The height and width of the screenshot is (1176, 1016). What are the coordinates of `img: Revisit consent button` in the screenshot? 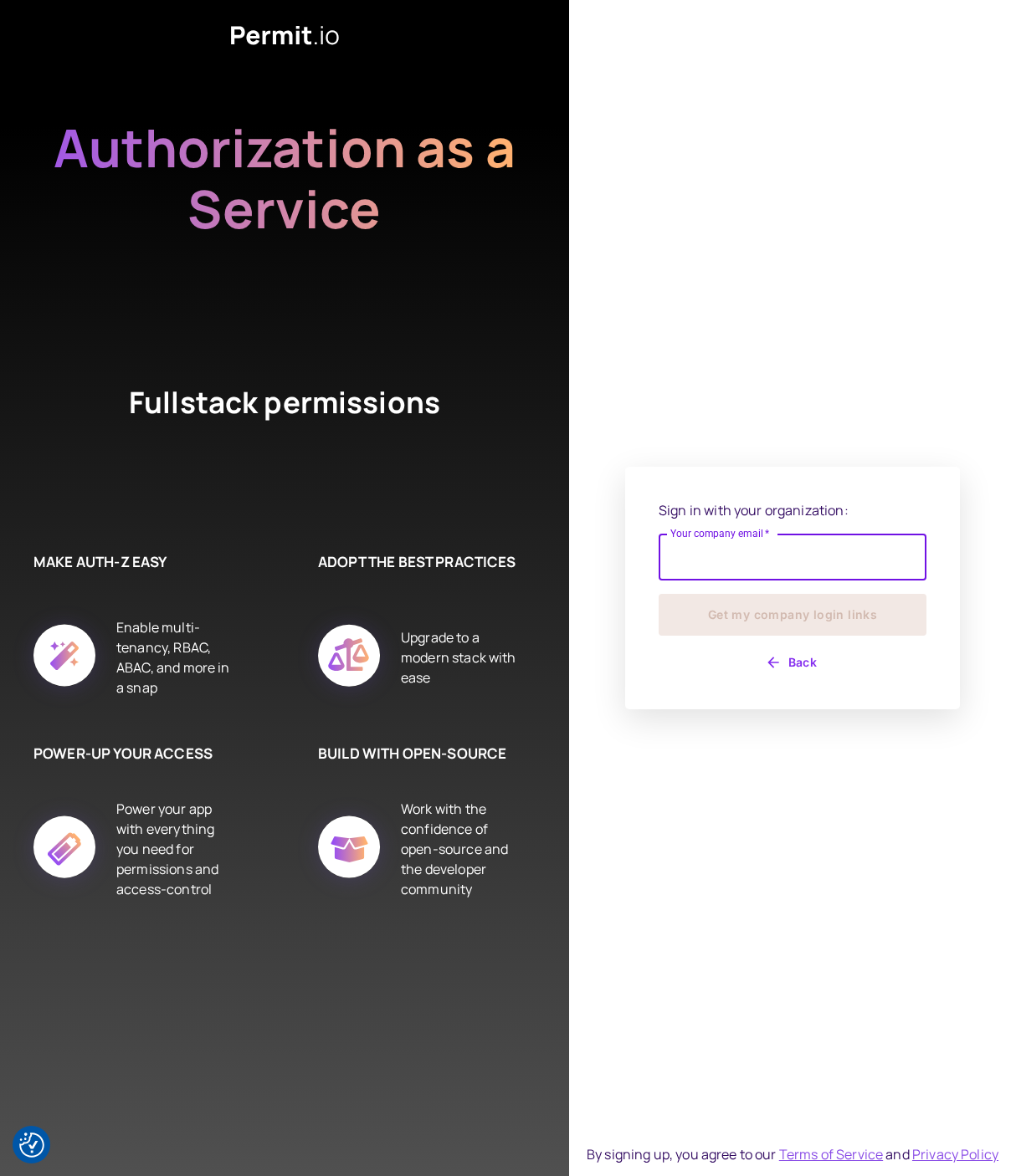 It's located at (32, 1145).